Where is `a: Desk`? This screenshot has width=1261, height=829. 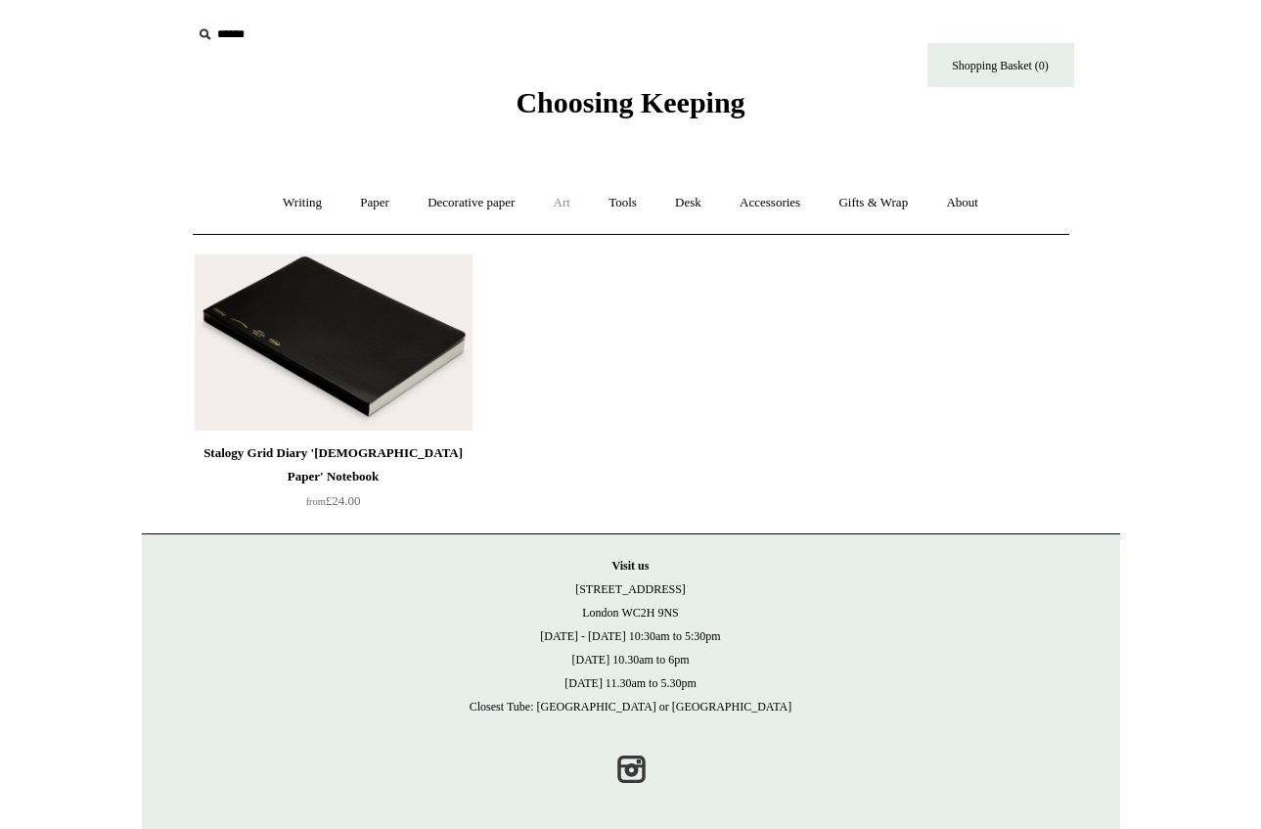 a: Desk is located at coordinates (688, 203).